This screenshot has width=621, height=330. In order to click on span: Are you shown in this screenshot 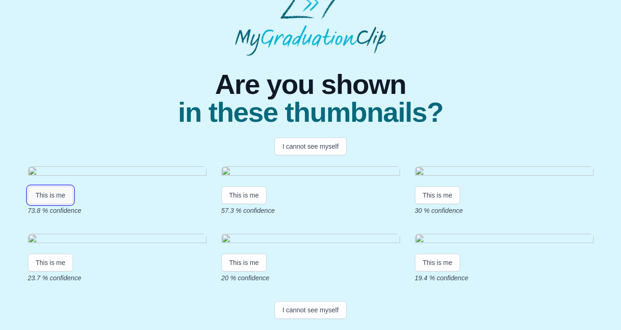, I will do `click(310, 85)`.